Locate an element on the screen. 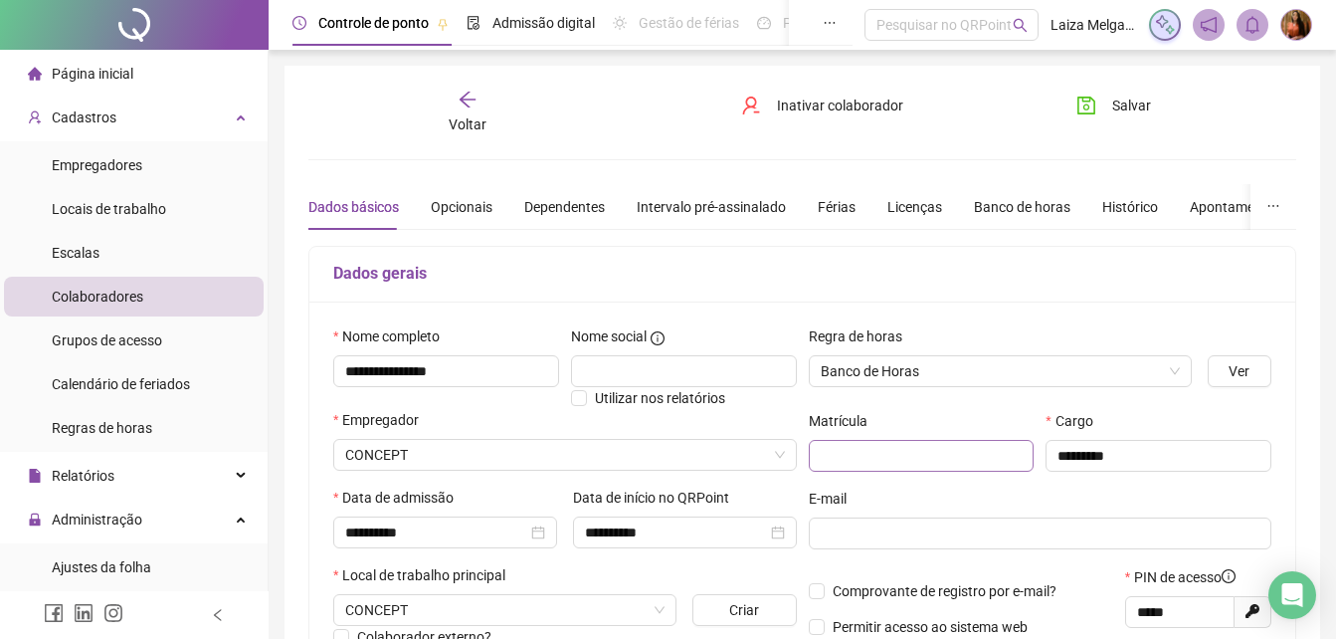 The height and width of the screenshot is (639, 1336). span: Permitir acesso ao sistema web is located at coordinates (930, 627).